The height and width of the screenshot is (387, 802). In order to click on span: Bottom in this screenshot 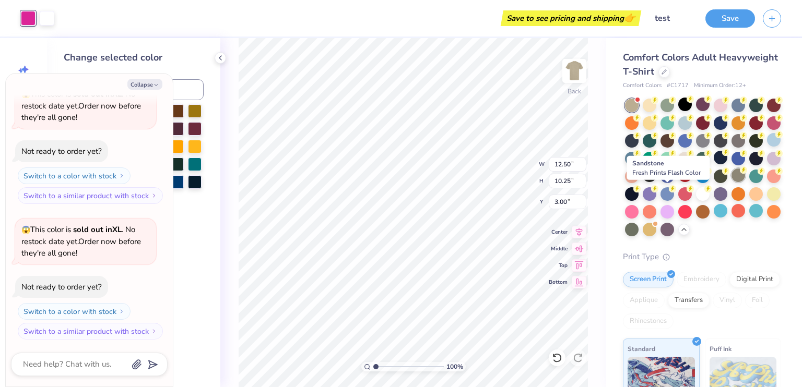, I will do `click(558, 282)`.